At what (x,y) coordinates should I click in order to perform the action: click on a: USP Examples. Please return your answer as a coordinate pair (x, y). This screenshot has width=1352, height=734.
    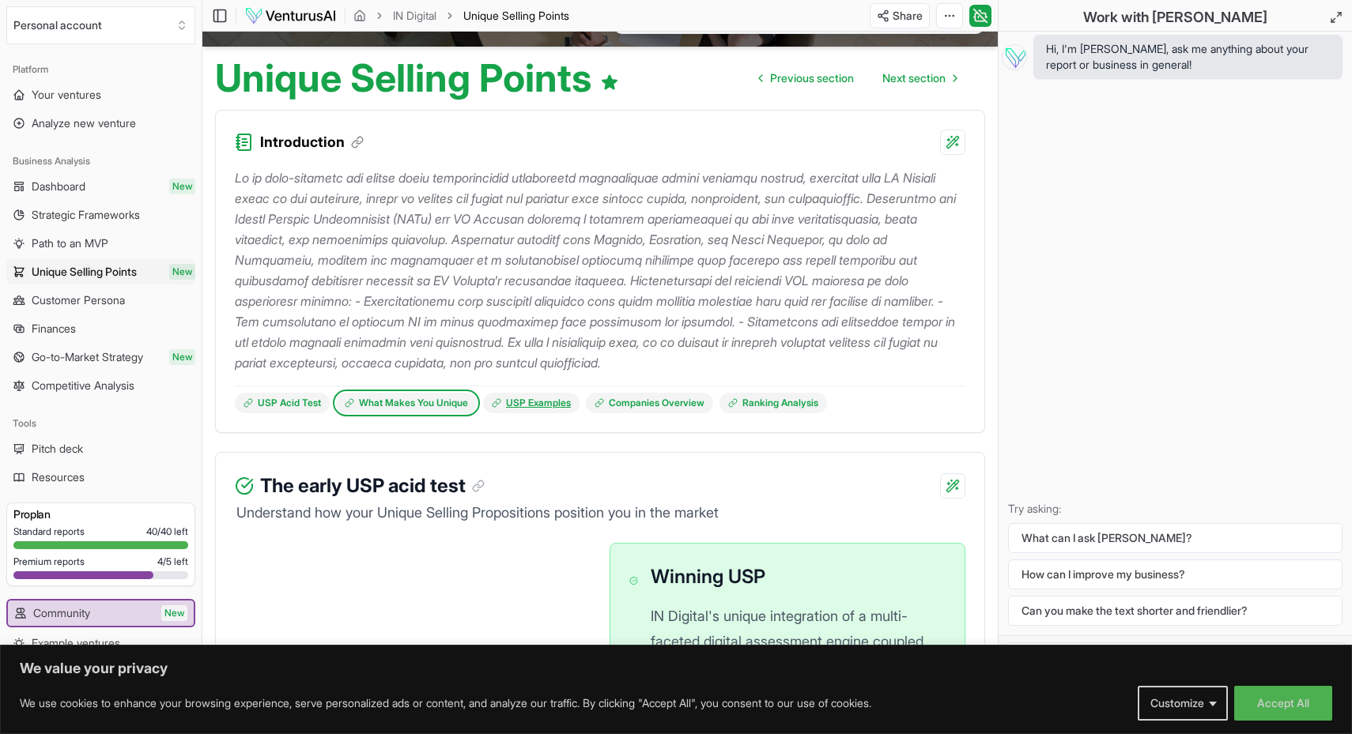
    Looking at the image, I should click on (531, 403).